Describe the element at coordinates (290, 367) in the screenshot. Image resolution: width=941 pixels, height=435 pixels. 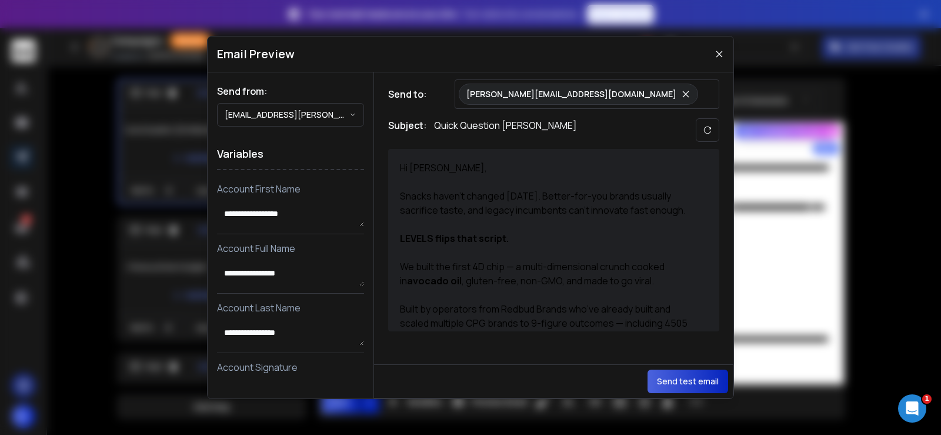
I see `p: Account Signature` at that location.